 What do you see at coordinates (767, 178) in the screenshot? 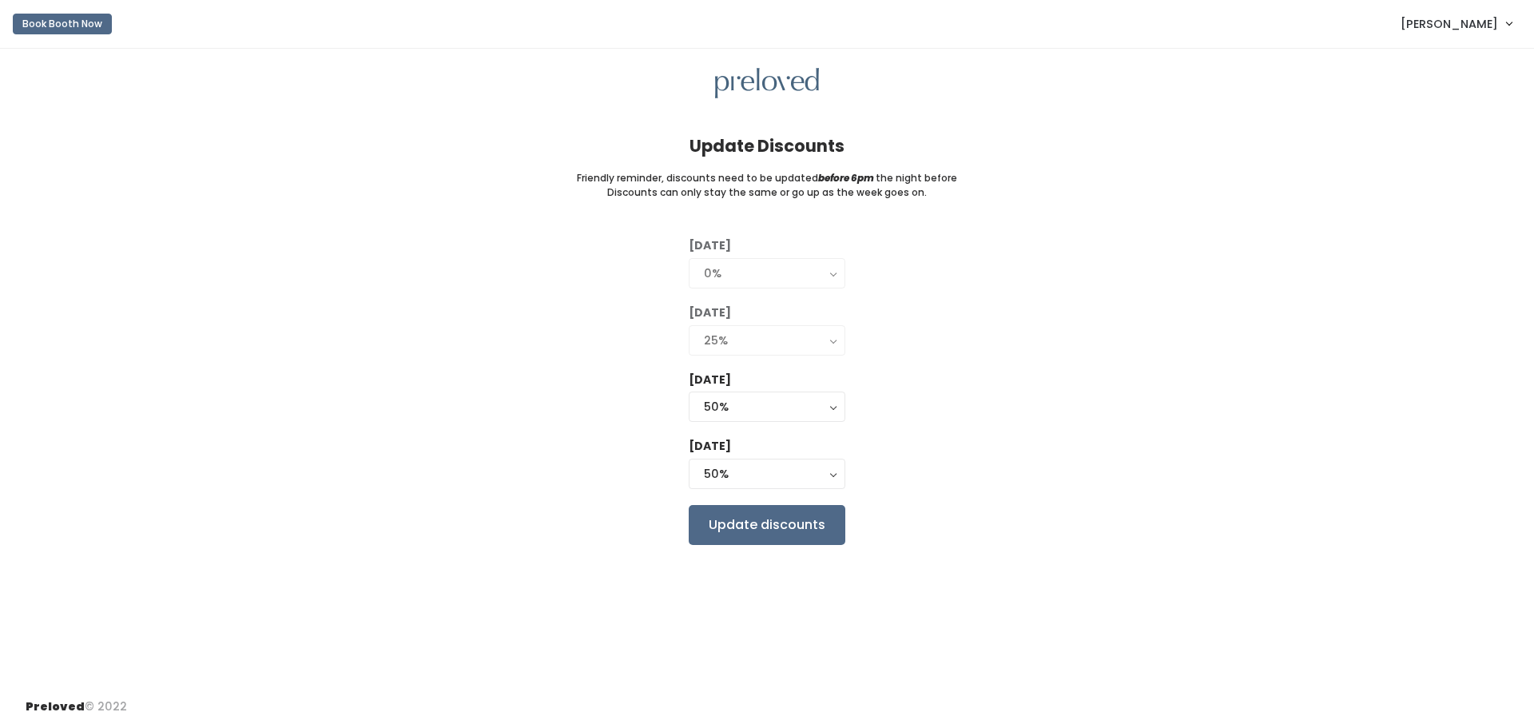
I see `small: Friendly reminder, discounts need to be updated the night before` at bounding box center [767, 178].